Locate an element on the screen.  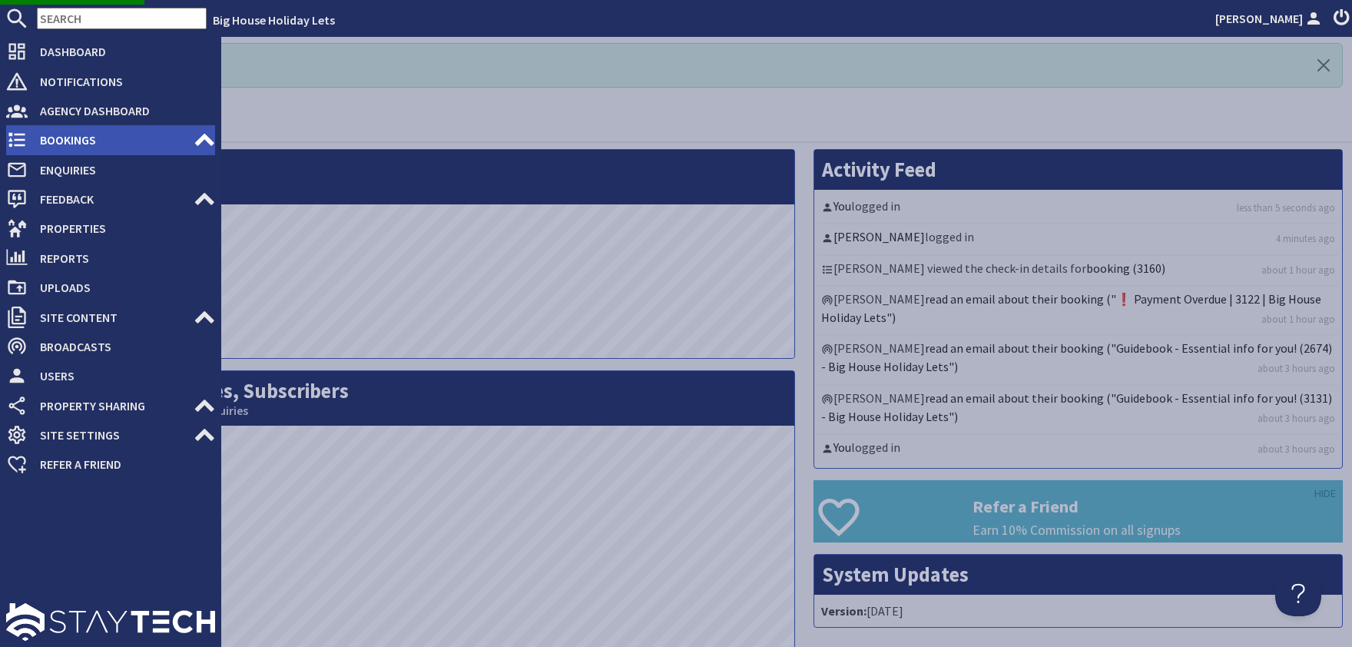
a: Reports is located at coordinates (111, 258).